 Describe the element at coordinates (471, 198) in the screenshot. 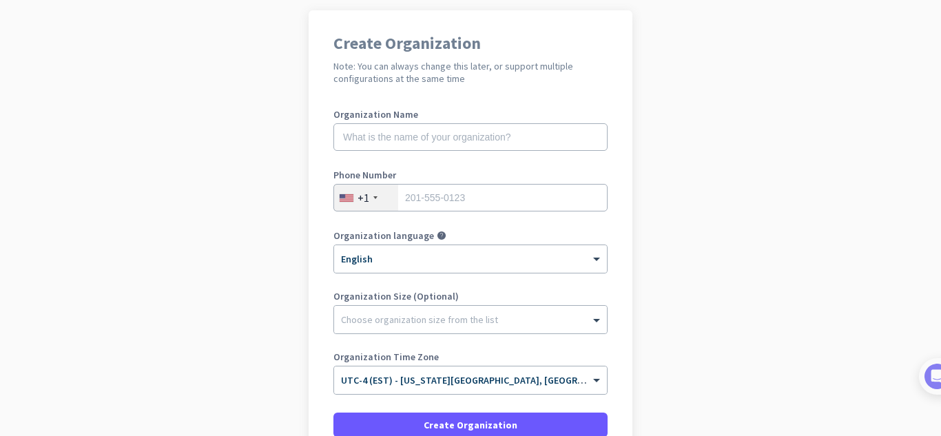

I see `input: 201-555-0123` at that location.